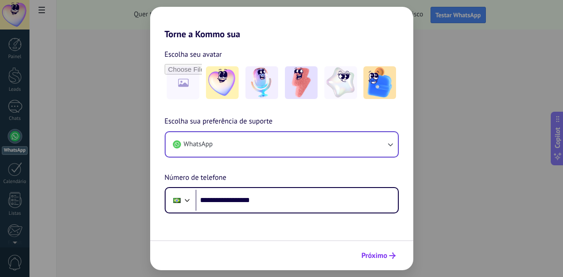 This screenshot has height=277, width=563. Describe the element at coordinates (193, 54) in the screenshot. I see `span: Escolha seu avatar` at that location.